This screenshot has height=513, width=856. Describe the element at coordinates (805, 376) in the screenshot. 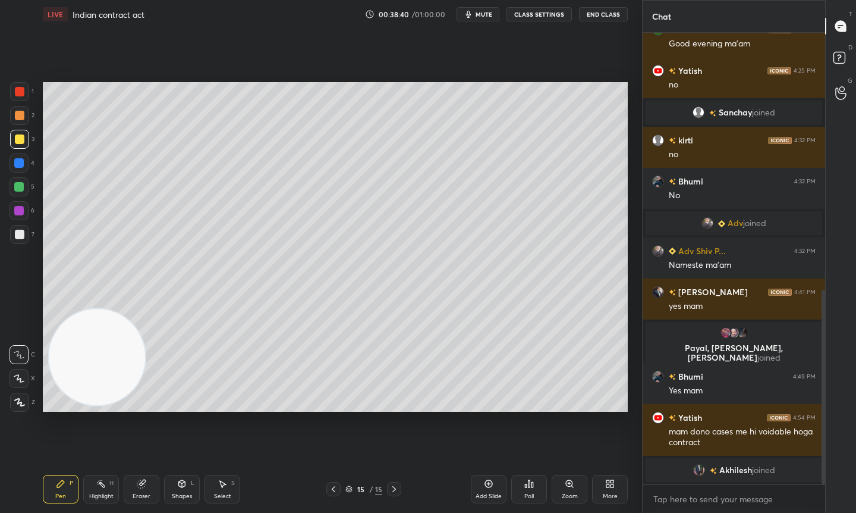

I see `div: 4:49 PM` at that location.